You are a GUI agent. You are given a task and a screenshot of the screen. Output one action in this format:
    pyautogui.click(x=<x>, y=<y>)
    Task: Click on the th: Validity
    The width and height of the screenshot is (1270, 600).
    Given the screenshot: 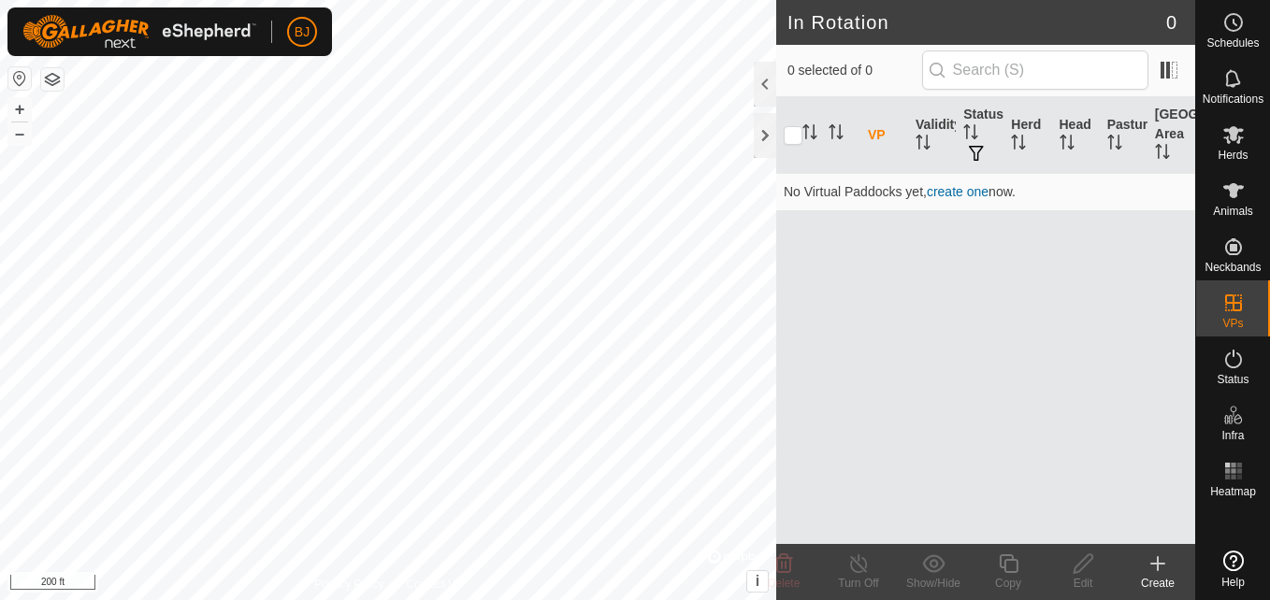 What is the action you would take?
    pyautogui.click(x=931, y=136)
    